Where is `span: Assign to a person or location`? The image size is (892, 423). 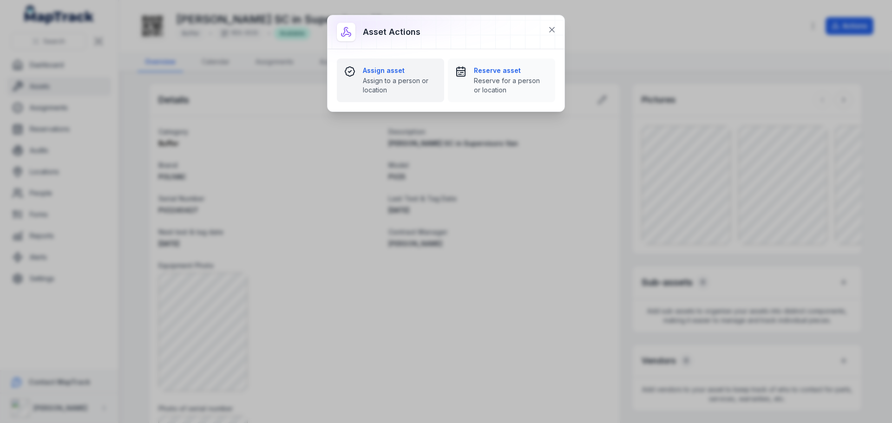
span: Assign to a person or location is located at coordinates (400, 85).